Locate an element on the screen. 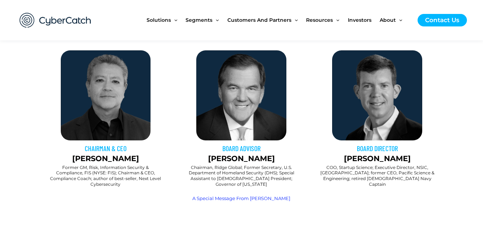 This screenshot has height=229, width=483. span: Investors is located at coordinates (360, 20).